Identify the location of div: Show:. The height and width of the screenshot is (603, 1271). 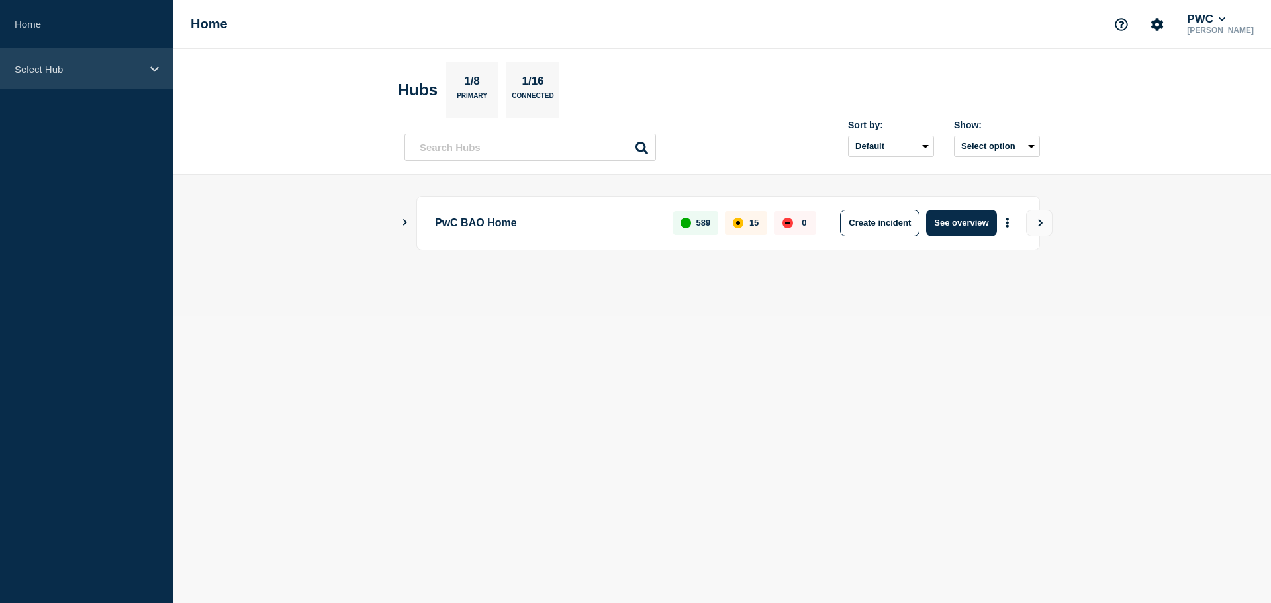
(997, 125).